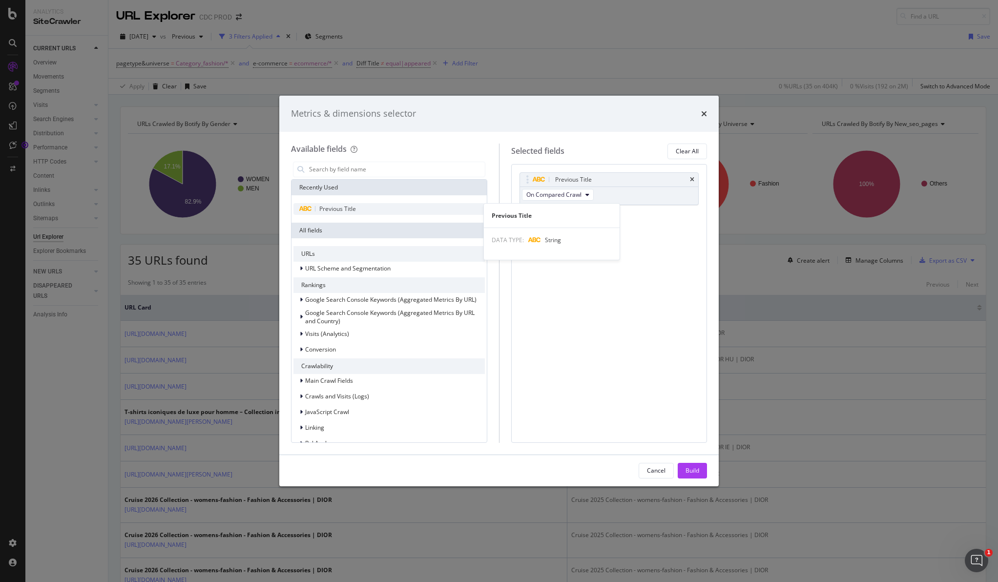  What do you see at coordinates (609, 188) in the screenshot?
I see `div: Previous TitletimesOn Compared Crawl` at bounding box center [609, 188].